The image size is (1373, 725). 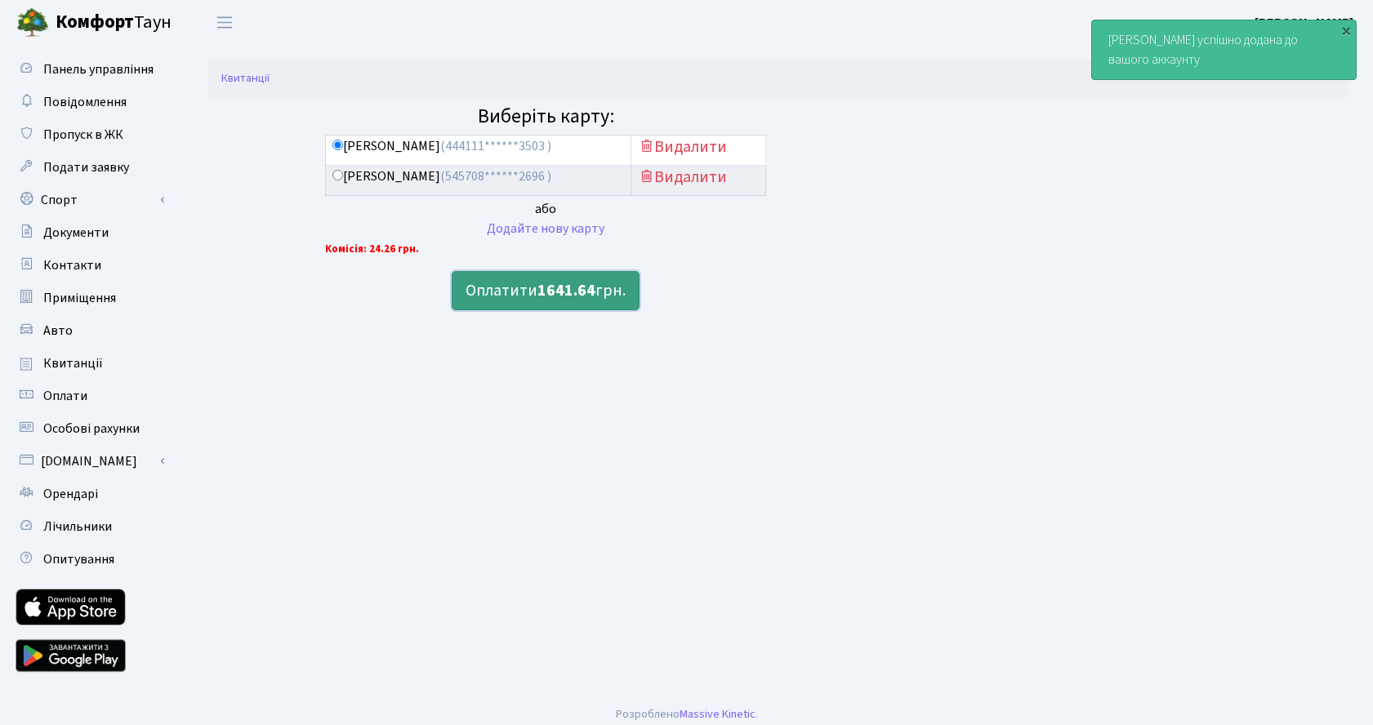 I want to click on a: Орендарі, so click(x=90, y=494).